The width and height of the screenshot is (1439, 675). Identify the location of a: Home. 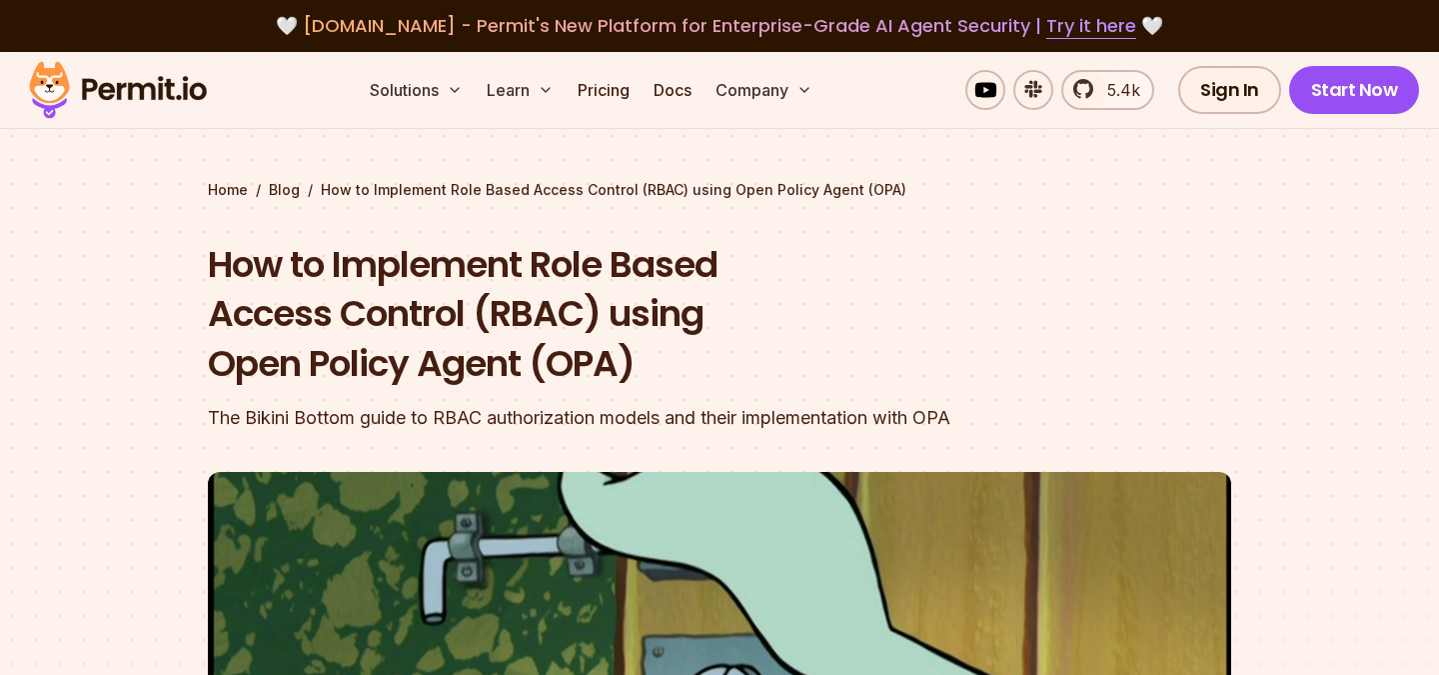
(228, 190).